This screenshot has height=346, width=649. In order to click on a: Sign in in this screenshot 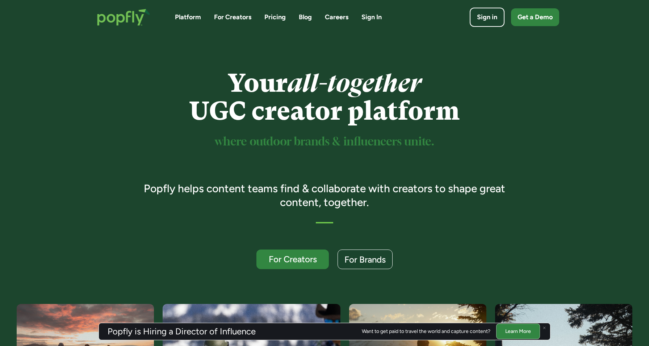, I will do `click(487, 17)`.